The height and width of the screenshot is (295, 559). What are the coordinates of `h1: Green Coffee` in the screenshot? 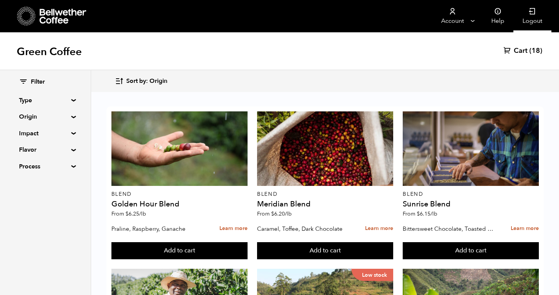 It's located at (49, 52).